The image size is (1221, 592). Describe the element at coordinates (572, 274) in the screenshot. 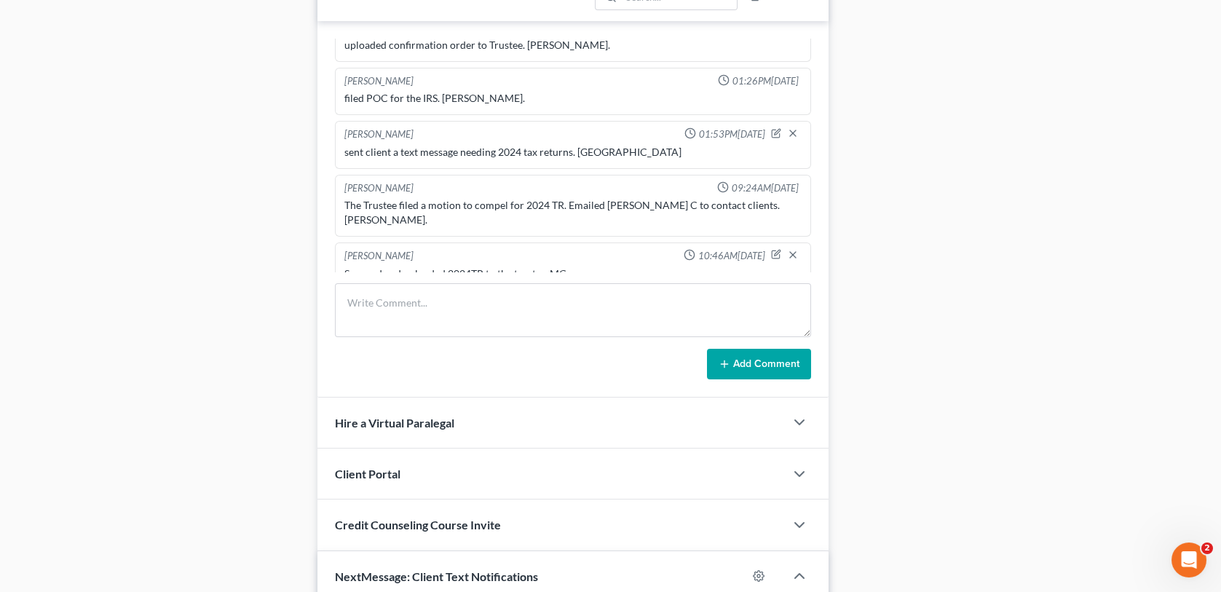

I see `div: Scanned and uploaded 2024TR to the trustee-MC` at that location.